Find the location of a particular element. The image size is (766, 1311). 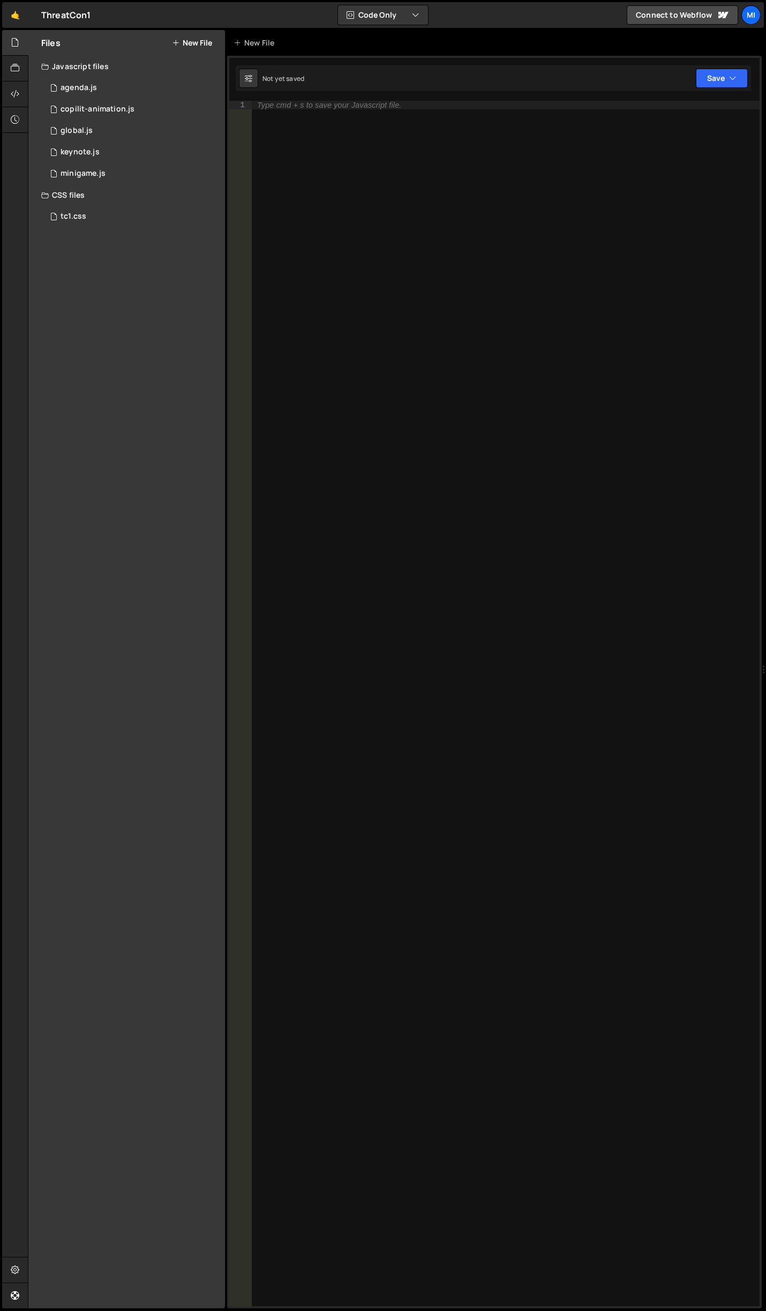

div: Type cmd + s to save your Javascript file. is located at coordinates (329, 105).